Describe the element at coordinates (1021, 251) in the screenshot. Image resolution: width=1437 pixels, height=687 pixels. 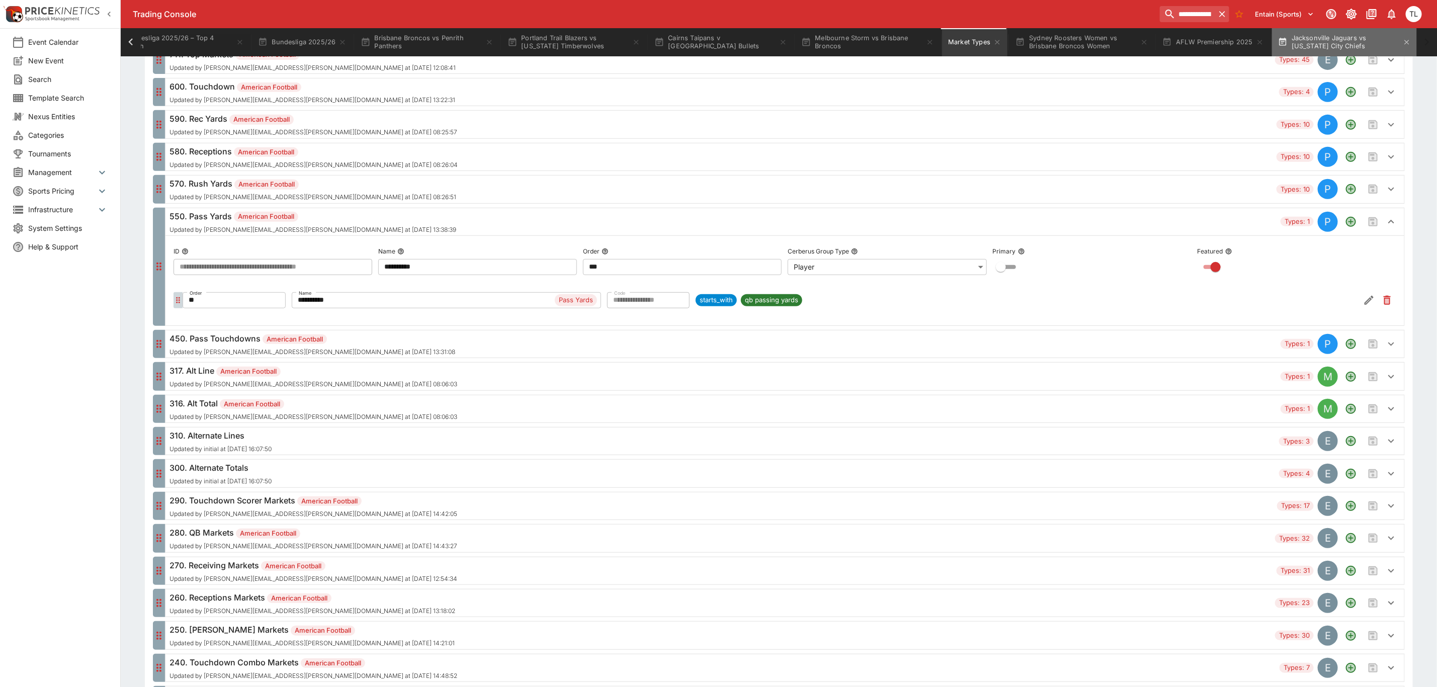
I see `button: Primary` at that location.